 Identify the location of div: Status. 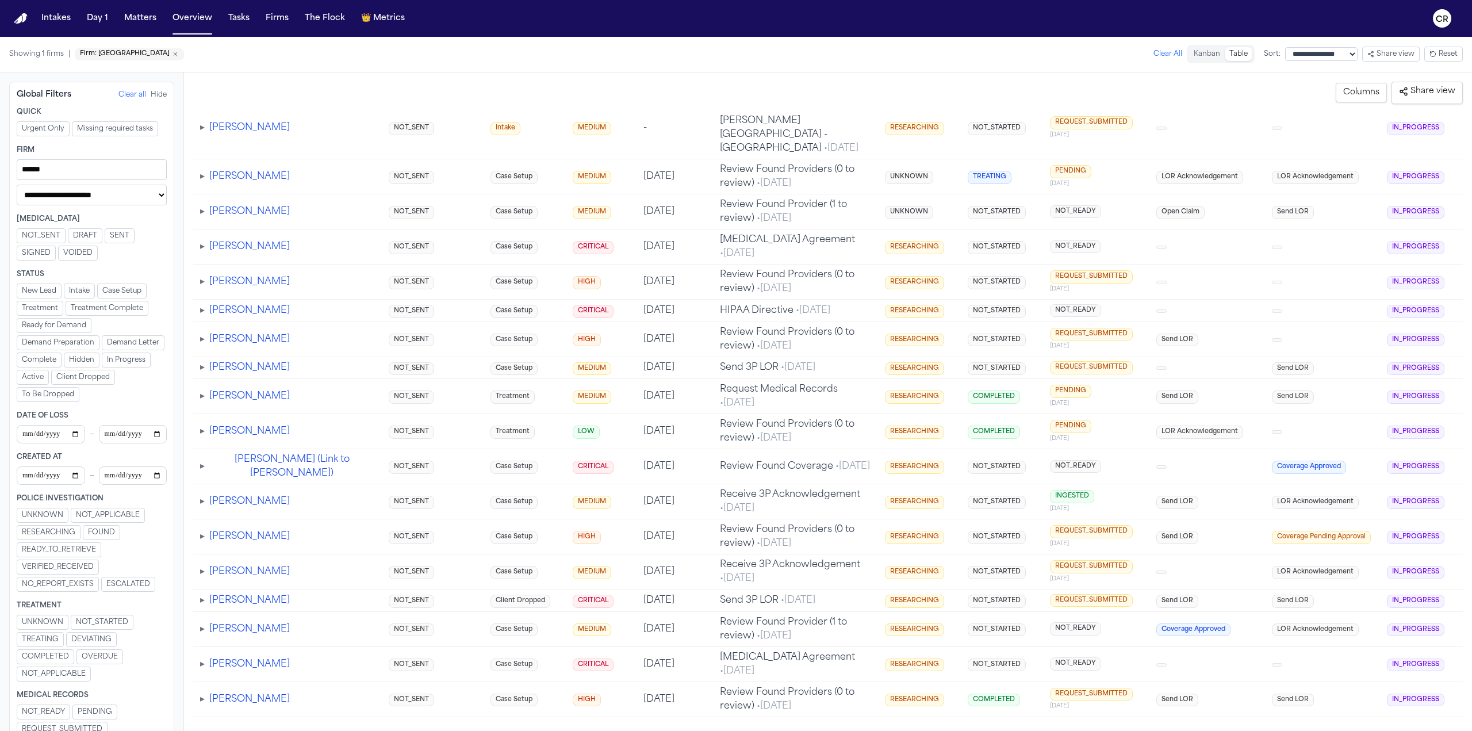
(91, 274).